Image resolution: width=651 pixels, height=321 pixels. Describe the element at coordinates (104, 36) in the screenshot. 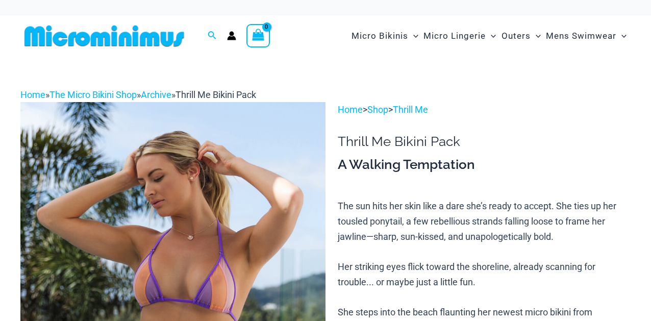

I see `img: MM SHOP LOGO FLAT` at that location.